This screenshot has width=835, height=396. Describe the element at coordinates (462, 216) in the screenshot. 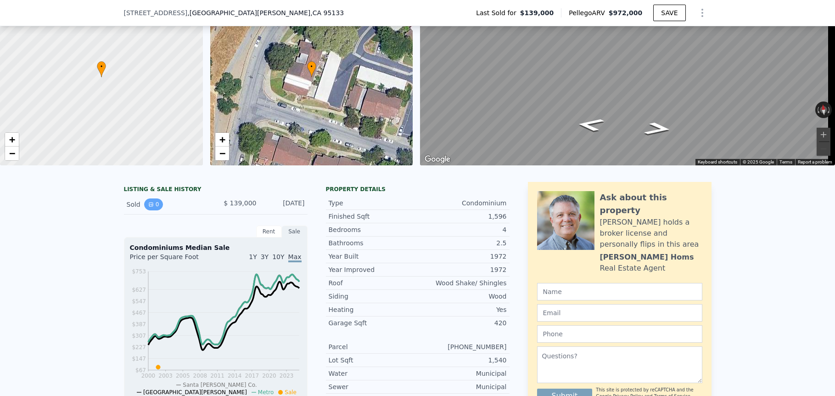

I see `div: 1,596` at that location.